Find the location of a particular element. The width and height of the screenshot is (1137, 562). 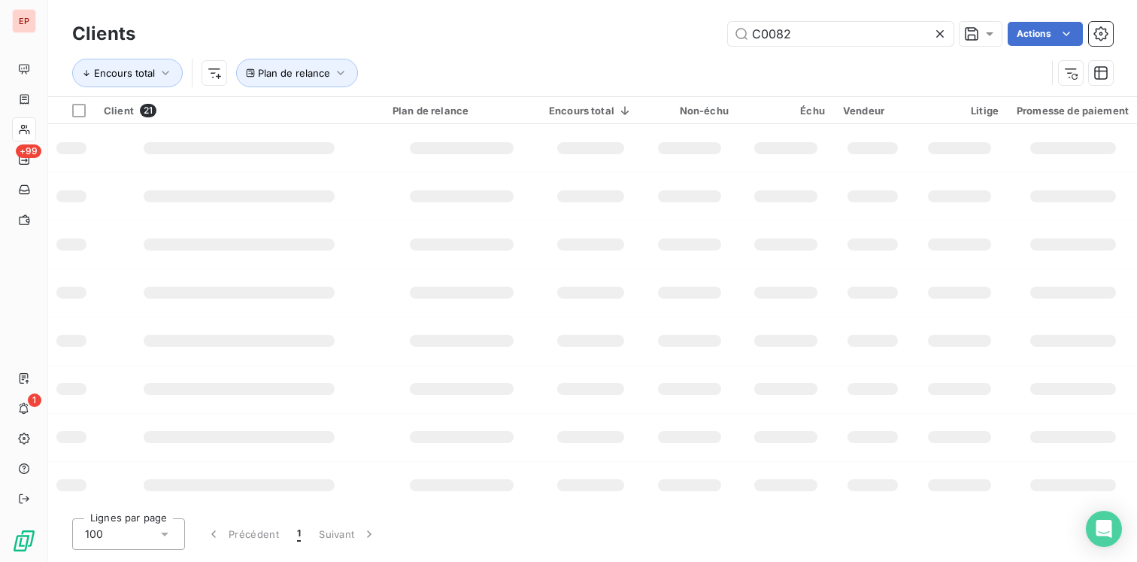

div: Échu is located at coordinates (786, 111).